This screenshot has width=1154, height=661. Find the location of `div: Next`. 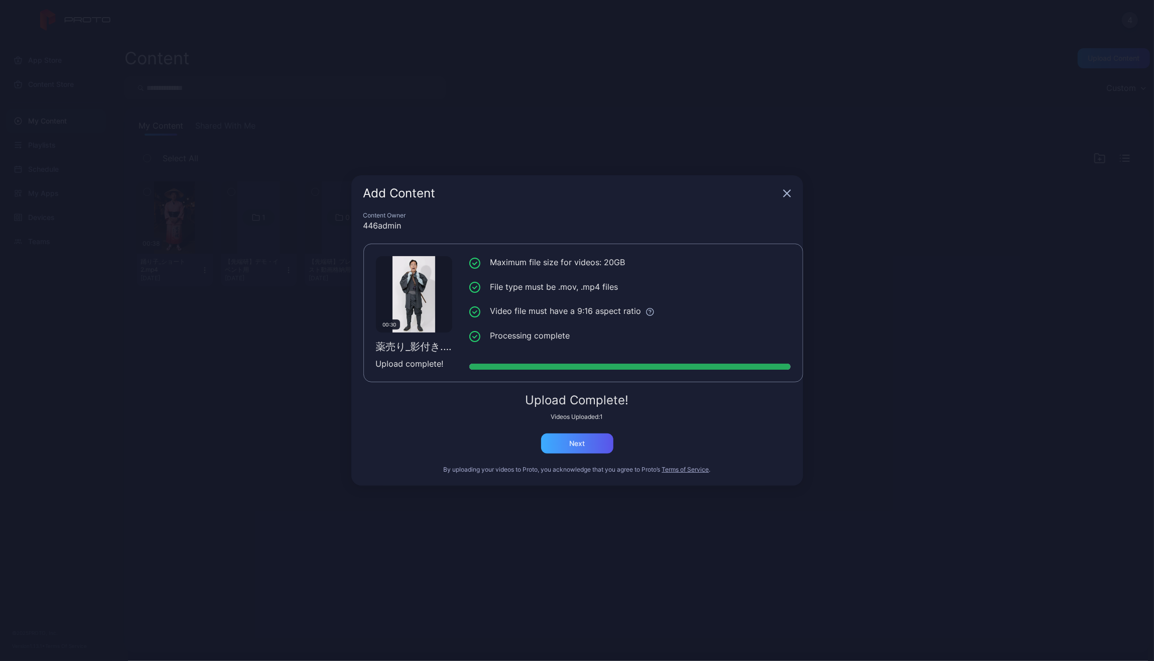

div: Next is located at coordinates (577, 443).